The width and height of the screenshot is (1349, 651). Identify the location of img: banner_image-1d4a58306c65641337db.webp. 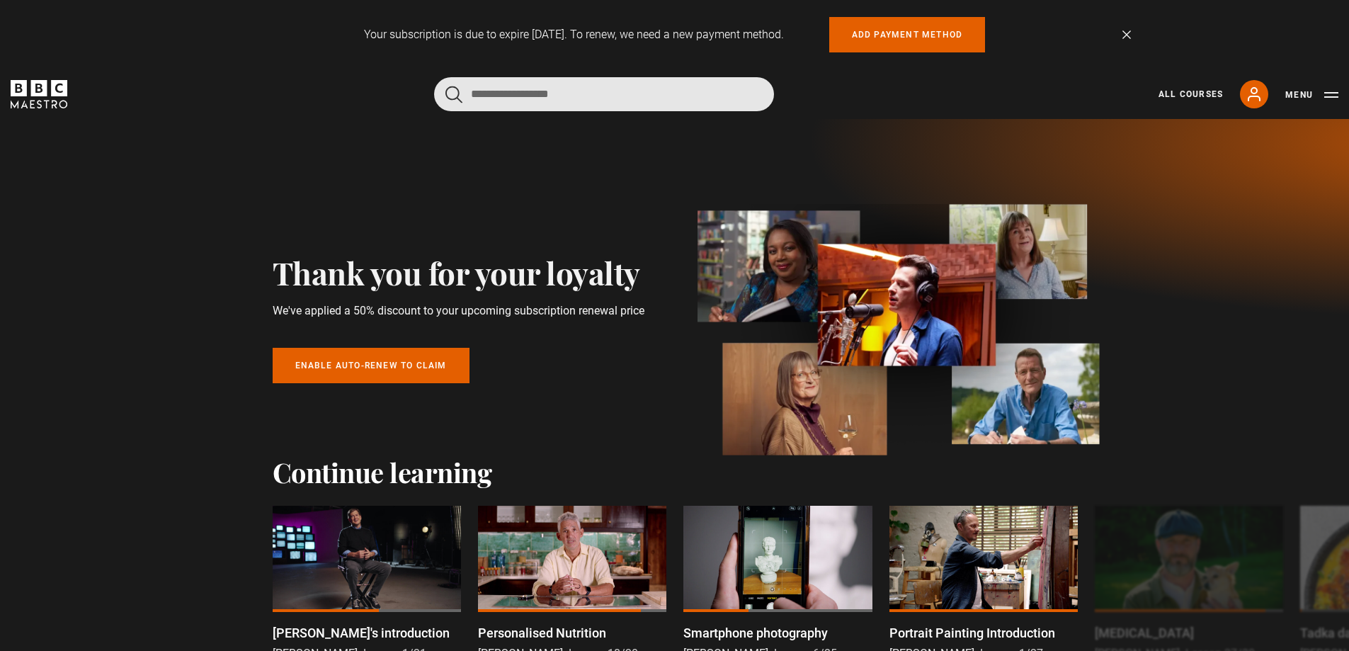
(899, 330).